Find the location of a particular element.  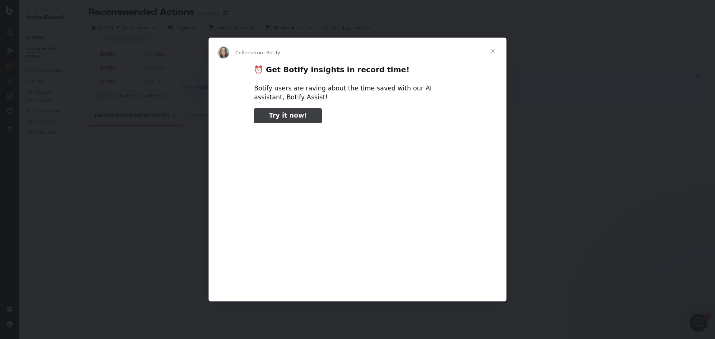

span: Colleen is located at coordinates (244, 52).